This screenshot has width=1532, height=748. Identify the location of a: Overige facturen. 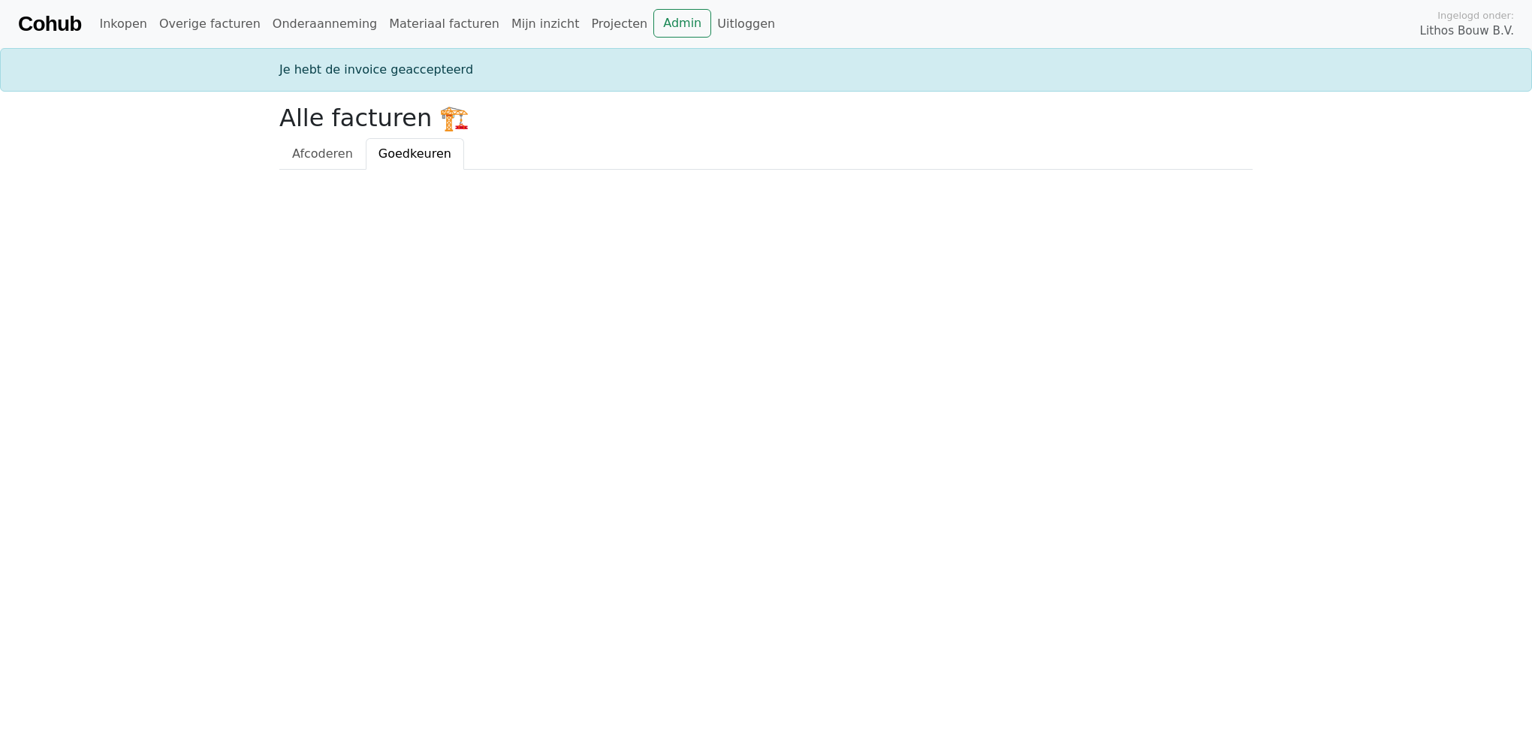
(210, 24).